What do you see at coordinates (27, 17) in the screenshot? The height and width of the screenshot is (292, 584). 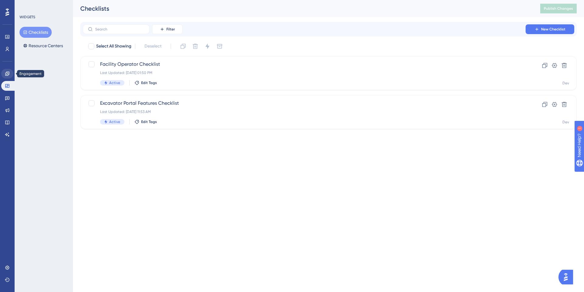 I see `div: WIDGETS` at bounding box center [27, 17].